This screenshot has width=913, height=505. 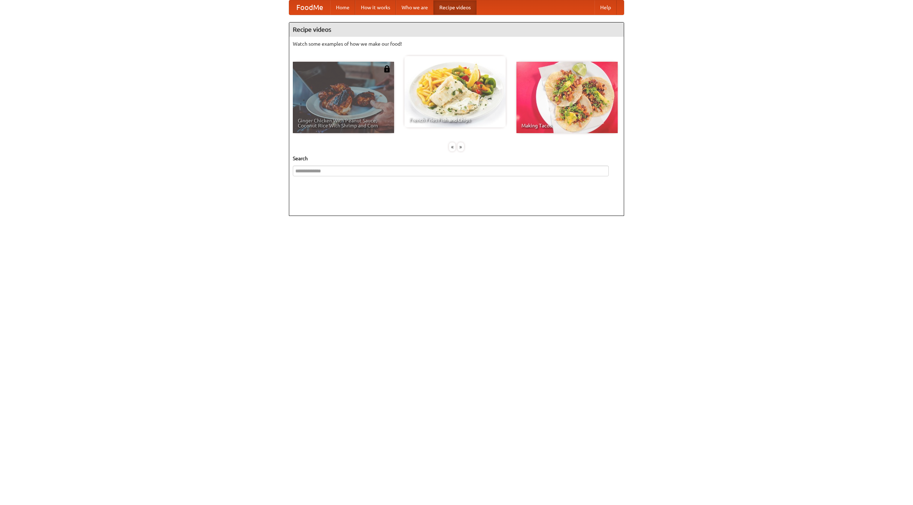 I want to click on p: Watch some examples of how we make our food!, so click(x=457, y=44).